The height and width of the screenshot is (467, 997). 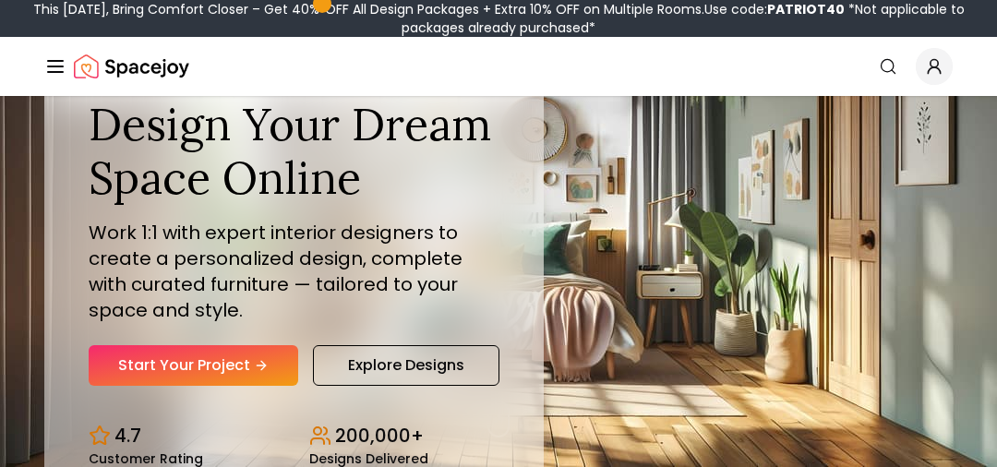 I want to click on a: Spacejoy, so click(x=131, y=66).